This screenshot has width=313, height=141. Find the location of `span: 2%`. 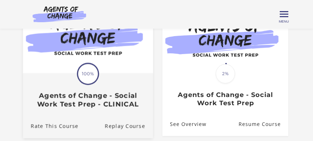

span: 2% is located at coordinates (225, 74).